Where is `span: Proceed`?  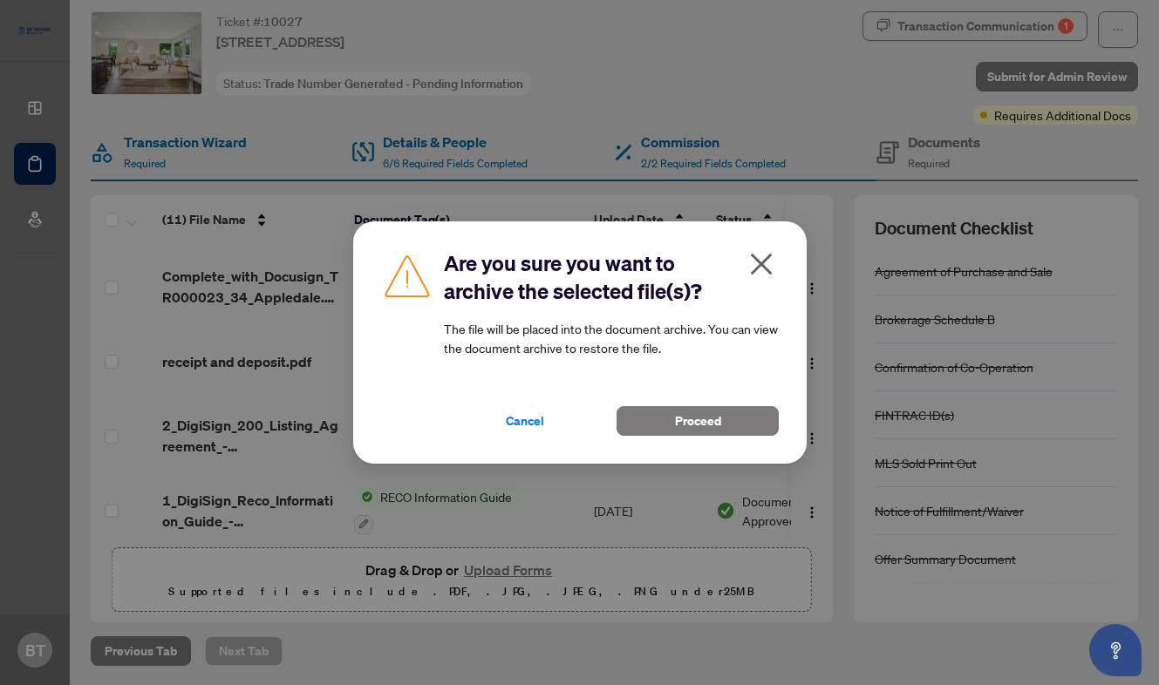
span: Proceed is located at coordinates (697, 421).